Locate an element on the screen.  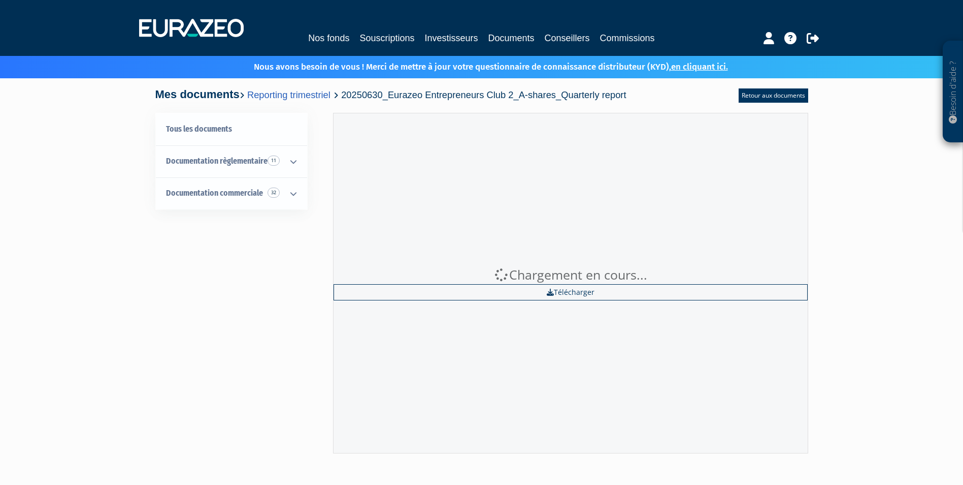
a: Souscriptions is located at coordinates (387, 38).